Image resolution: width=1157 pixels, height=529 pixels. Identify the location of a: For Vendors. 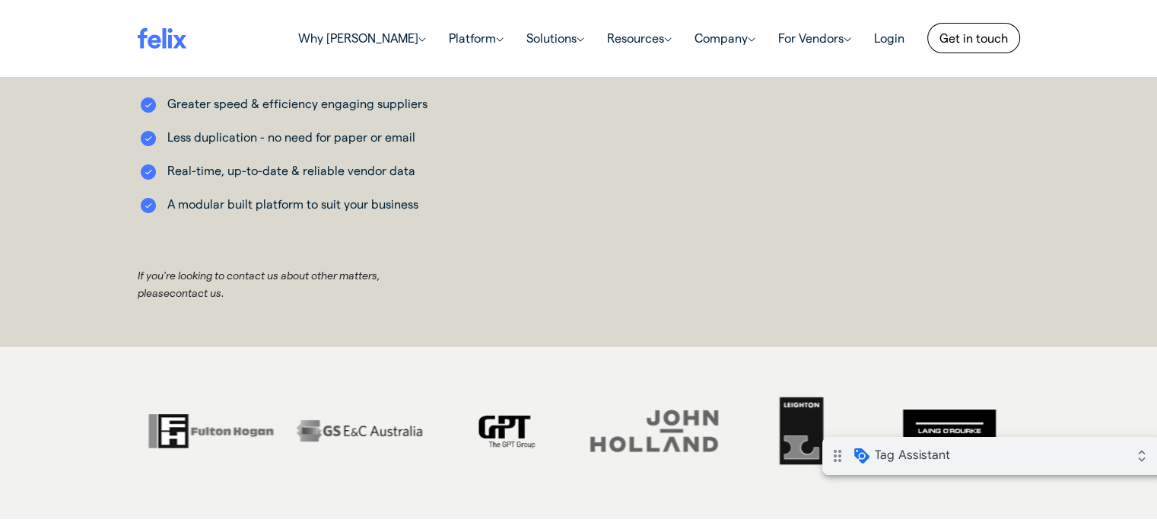
(815, 38).